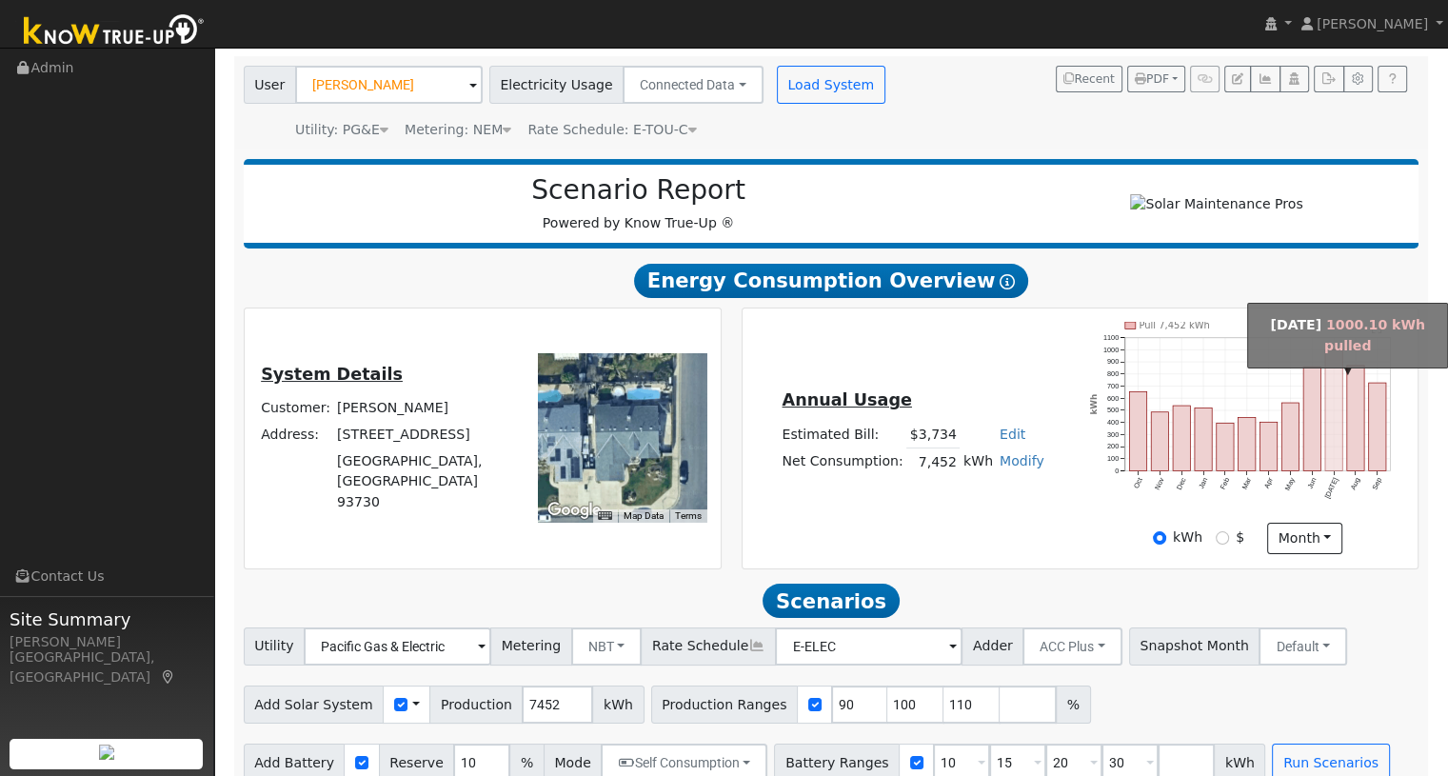 This screenshot has width=1448, height=776. Describe the element at coordinates (1113, 361) in the screenshot. I see `text: 900` at that location.